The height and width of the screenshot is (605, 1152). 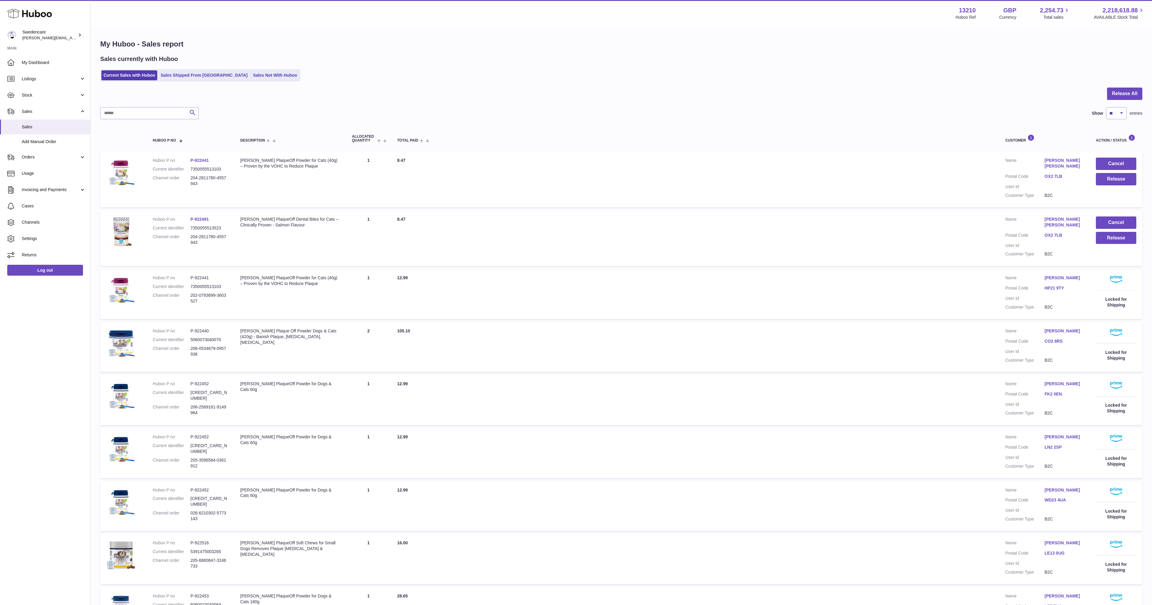 What do you see at coordinates (54, 173) in the screenshot?
I see `span: Usage` at bounding box center [54, 173].